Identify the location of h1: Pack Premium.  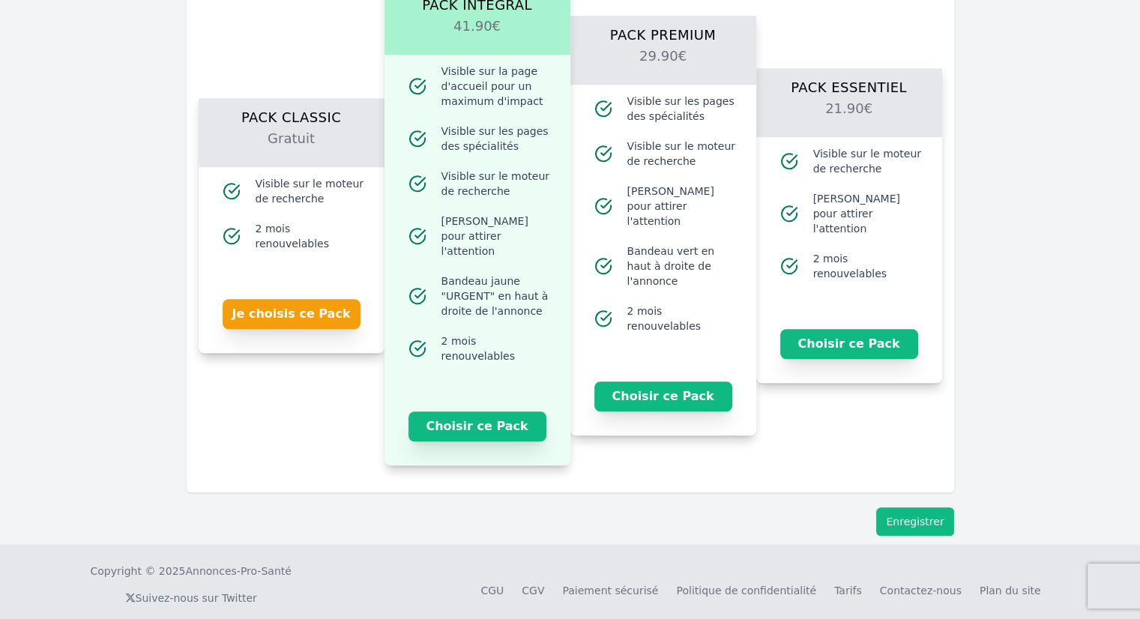
(663, 31).